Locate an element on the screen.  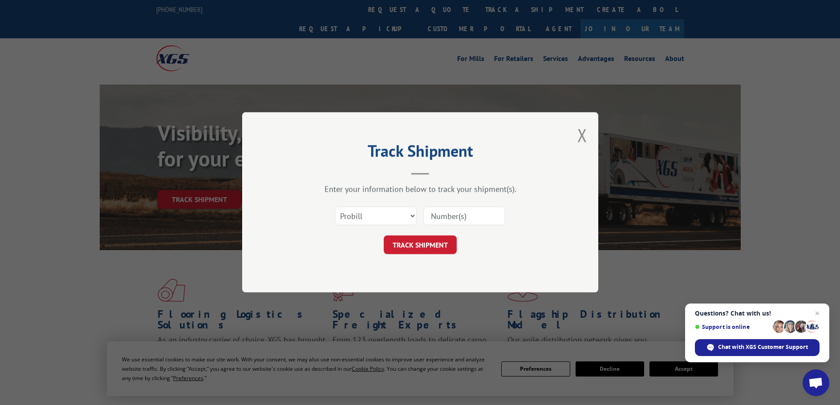
button: TRACK SHIPMENT is located at coordinates (420, 245).